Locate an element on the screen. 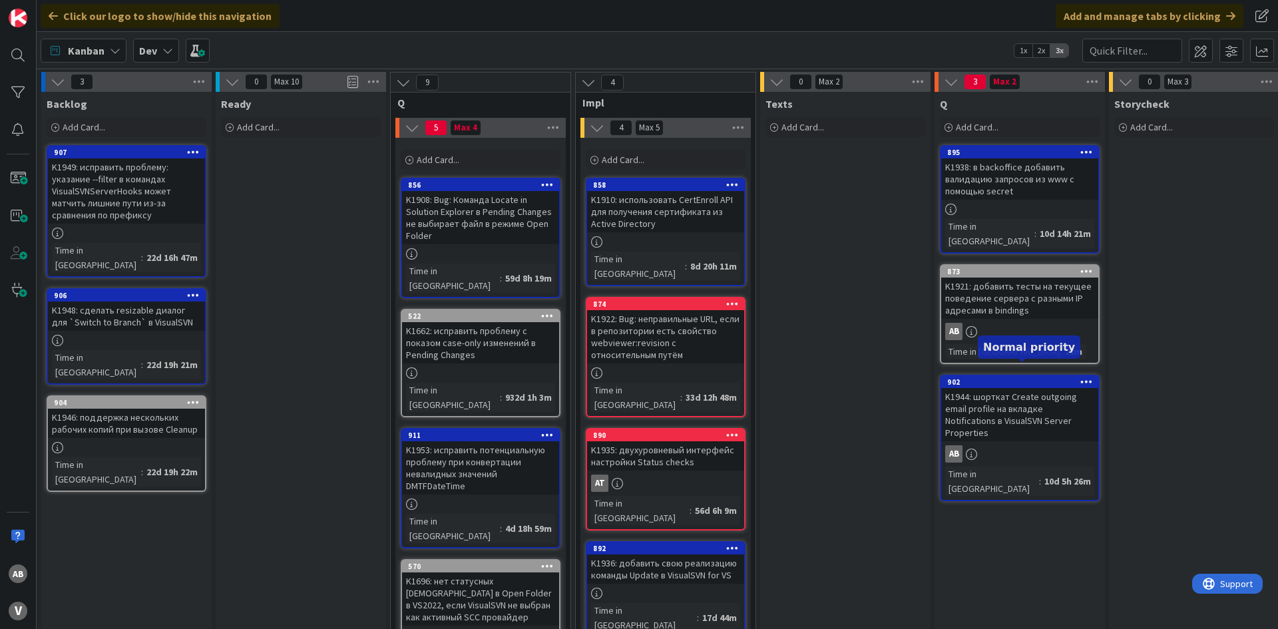  div: 856K1908: Bug: Команда Locate in Solution Explorer в Pending Changes не выбирает файл в режиме Op... is located at coordinates (481, 212).